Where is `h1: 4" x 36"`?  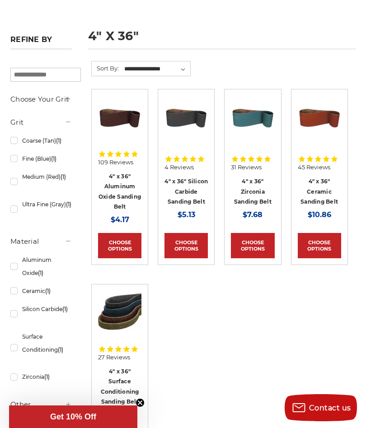
h1: 4" x 36" is located at coordinates (222, 39).